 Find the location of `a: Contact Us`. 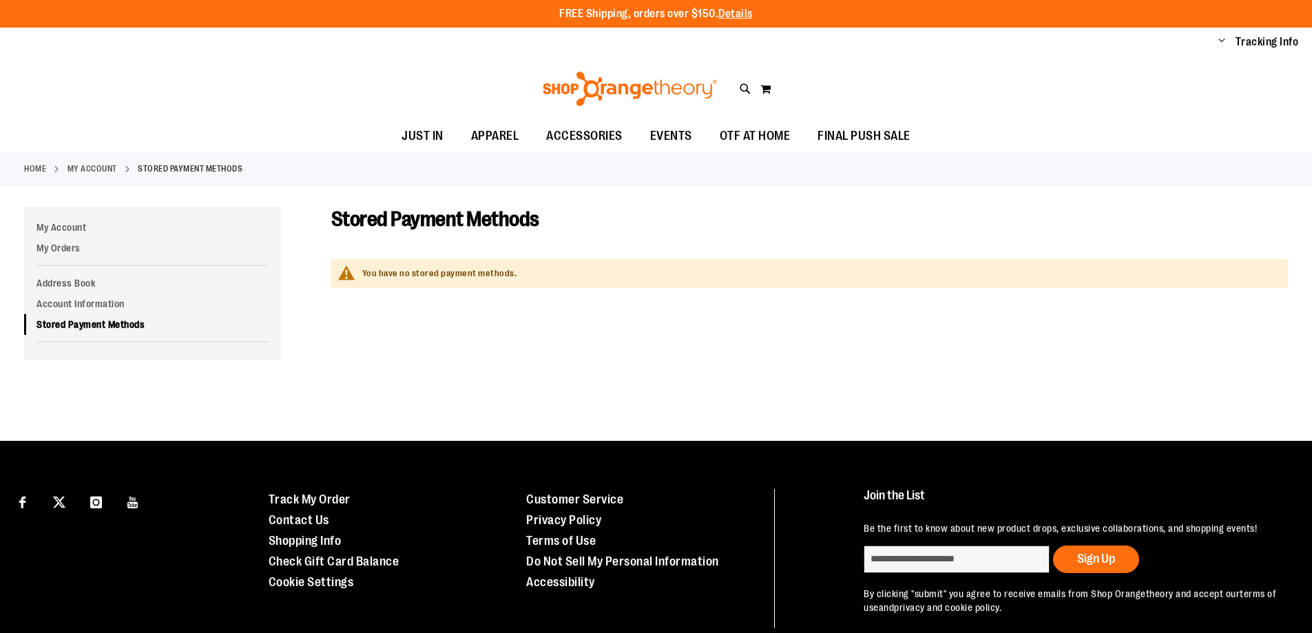

a: Contact Us is located at coordinates (299, 520).